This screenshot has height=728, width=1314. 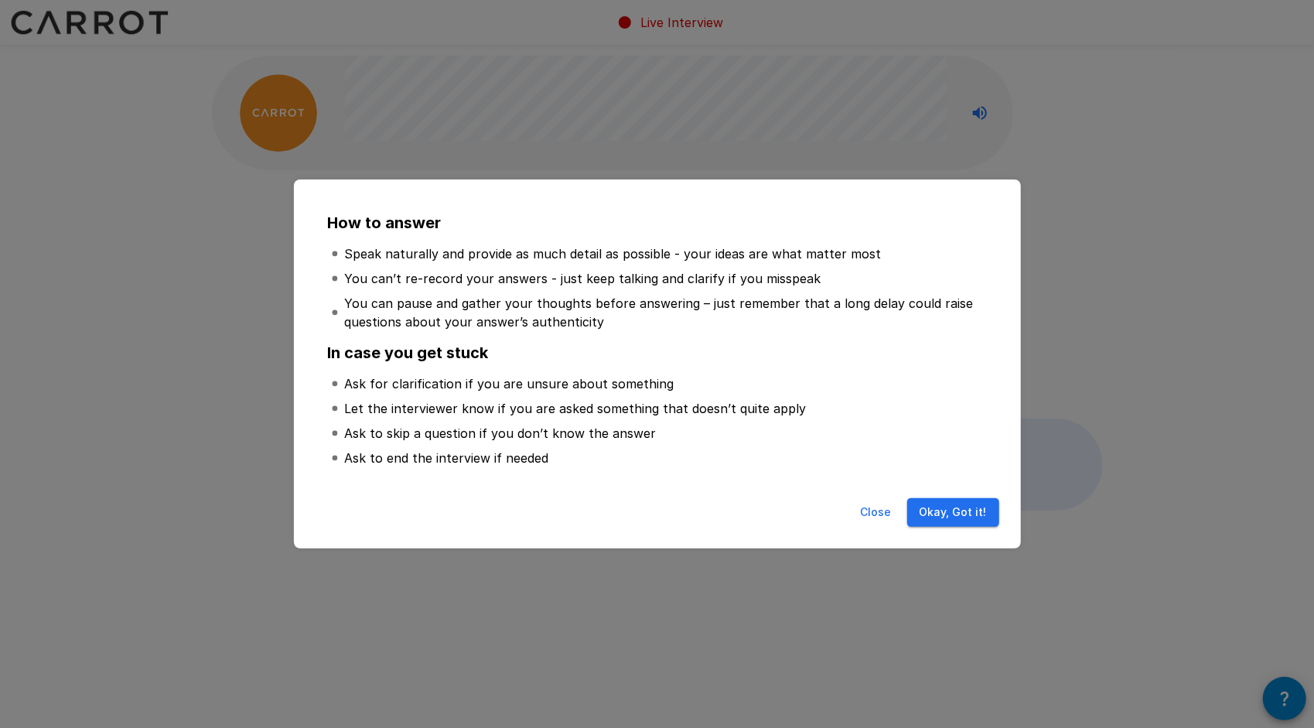 What do you see at coordinates (583, 278) in the screenshot?
I see `p: You can’t re-record your answers - just keep talking and clarify if you misspeak` at bounding box center [583, 278].